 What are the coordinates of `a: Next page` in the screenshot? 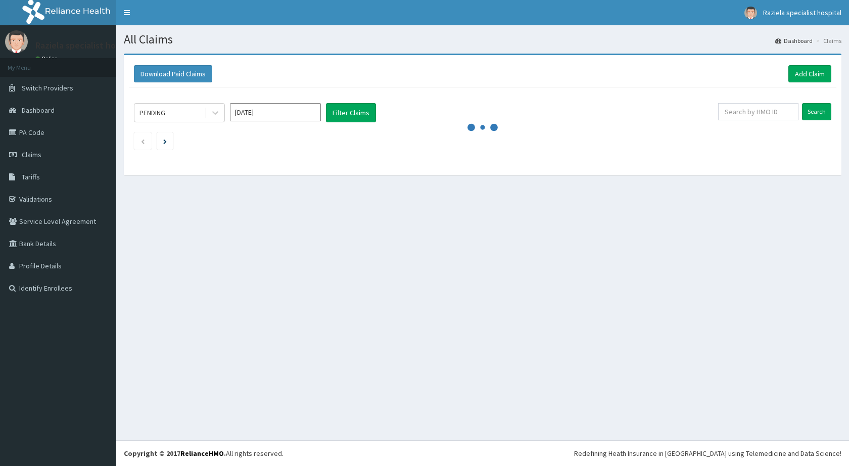 It's located at (165, 141).